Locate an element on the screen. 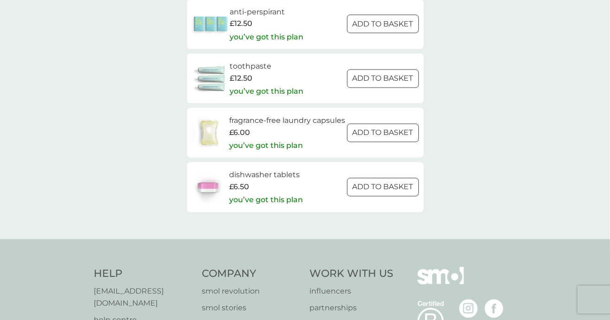 The width and height of the screenshot is (610, 320). img: toothpaste is located at coordinates (210, 78).